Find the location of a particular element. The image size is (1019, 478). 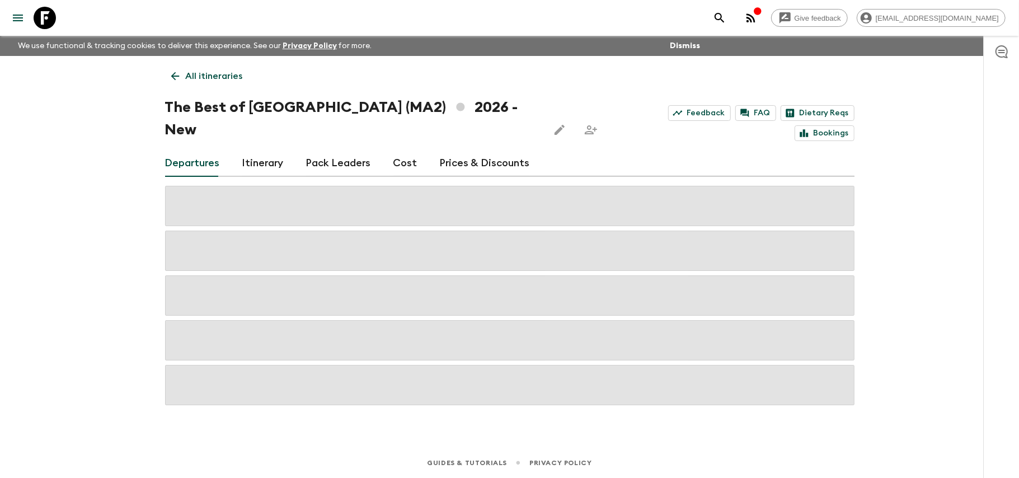

a: Bookings is located at coordinates (825, 133).